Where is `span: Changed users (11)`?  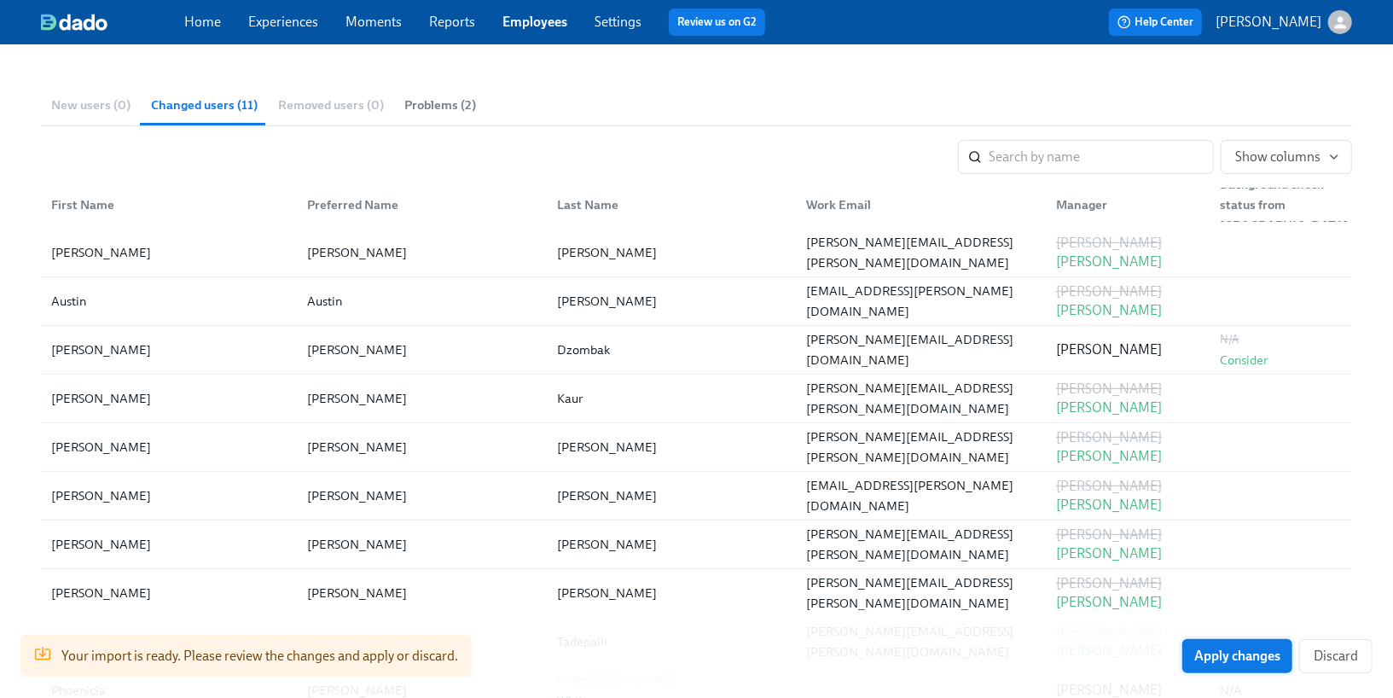 span: Changed users (11) is located at coordinates (204, 105).